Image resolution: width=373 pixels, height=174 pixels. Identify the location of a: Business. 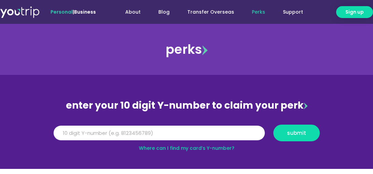
(85, 12).